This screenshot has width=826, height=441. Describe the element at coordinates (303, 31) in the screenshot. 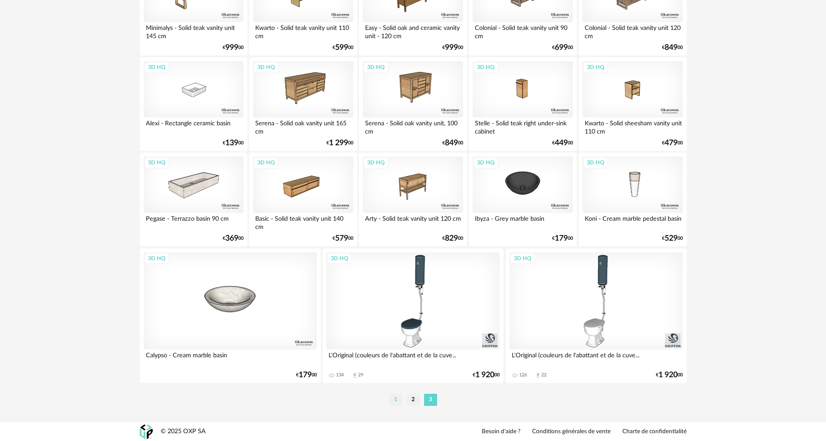

I see `div: Kwarto - Solid teak vanity unit 110 cm` at that location.